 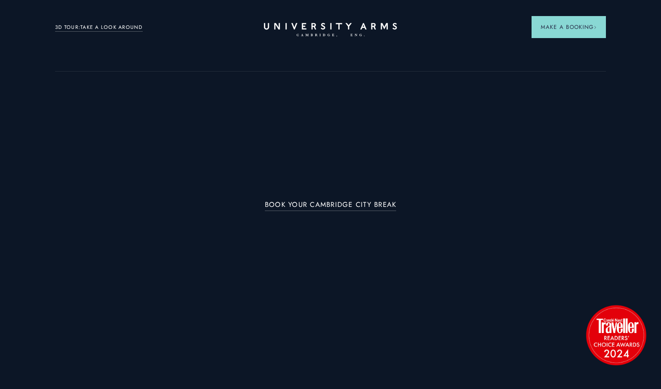 I want to click on a: BOOK YOUR CAMBRIDGE CITY BREAK, so click(x=331, y=206).